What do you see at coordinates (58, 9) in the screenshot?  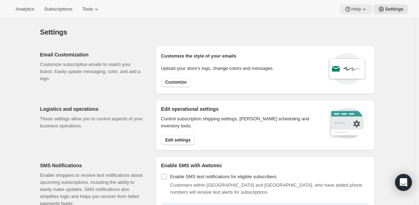 I see `span: Subscriptions` at bounding box center [58, 9].